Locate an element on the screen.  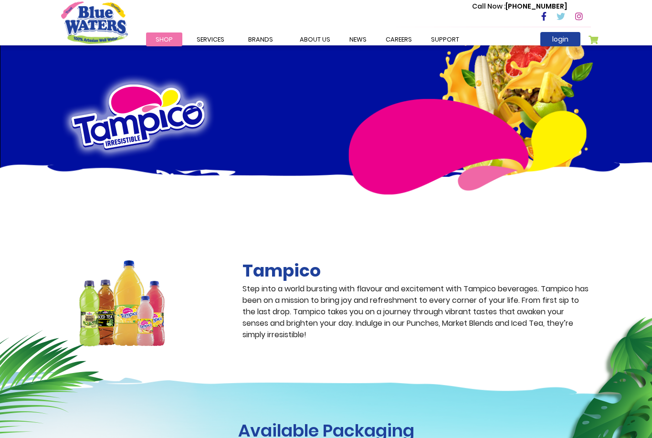
a: store logo is located at coordinates (94, 22).